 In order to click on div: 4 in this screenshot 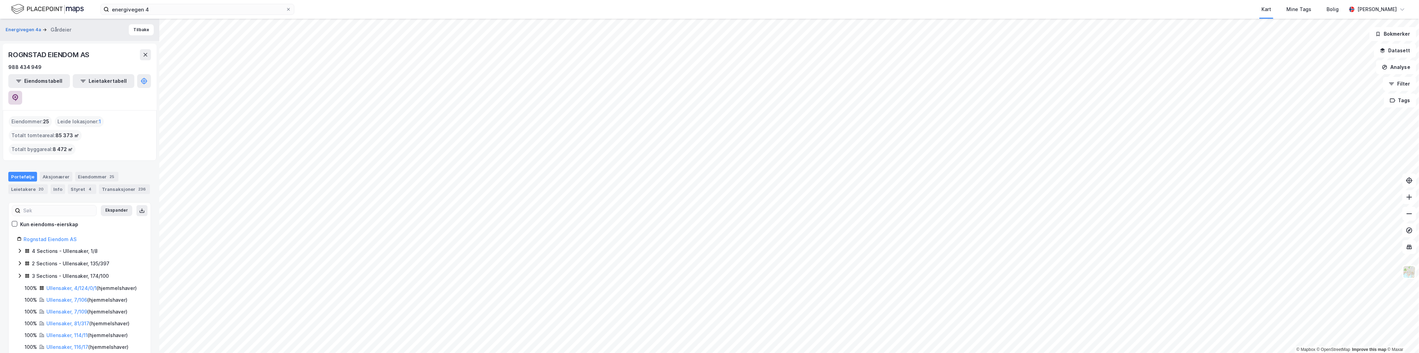, I will do `click(90, 189)`.